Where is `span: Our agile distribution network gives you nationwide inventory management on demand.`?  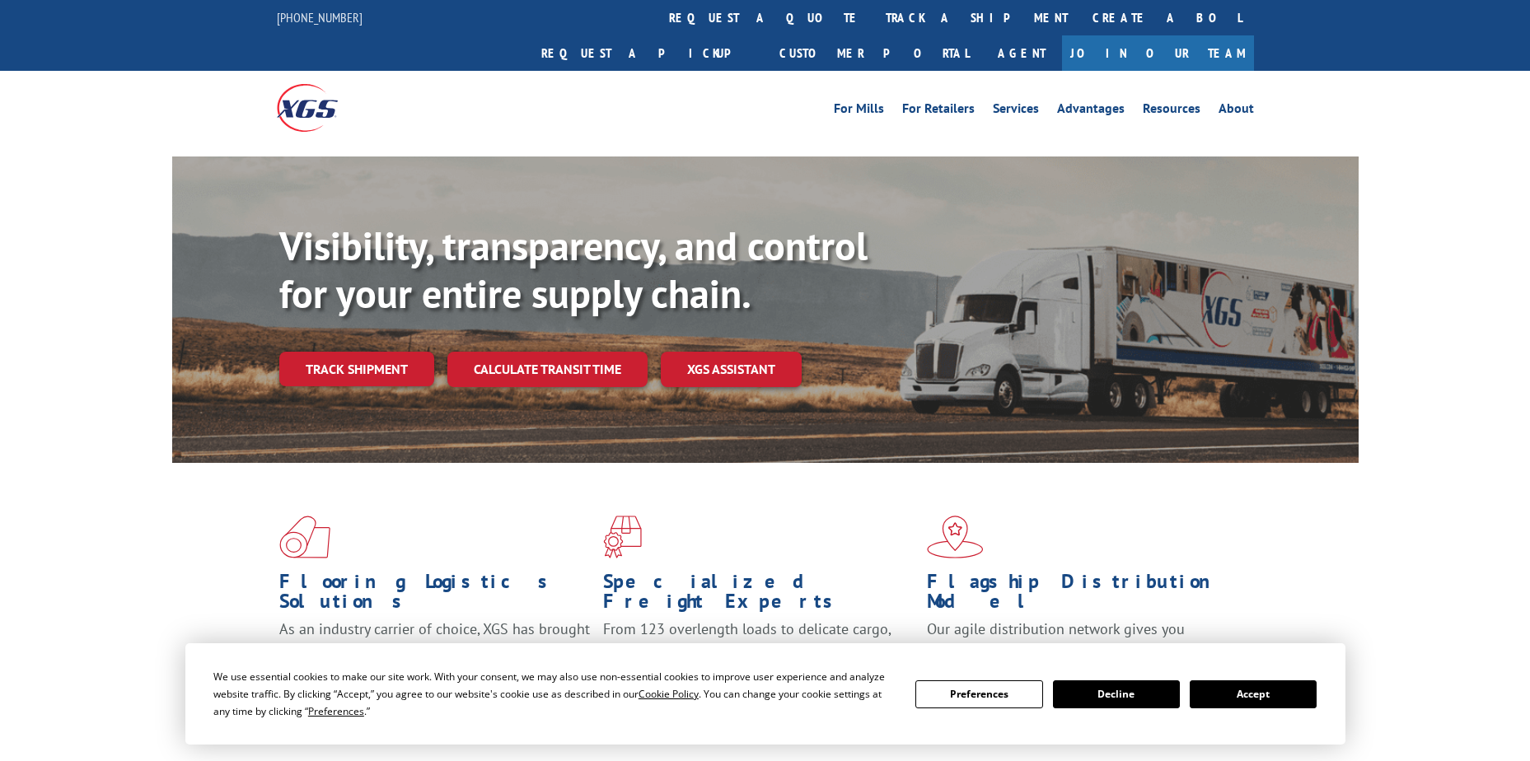 span: Our agile distribution network gives you nationwide inventory management on demand. is located at coordinates (1079, 639).